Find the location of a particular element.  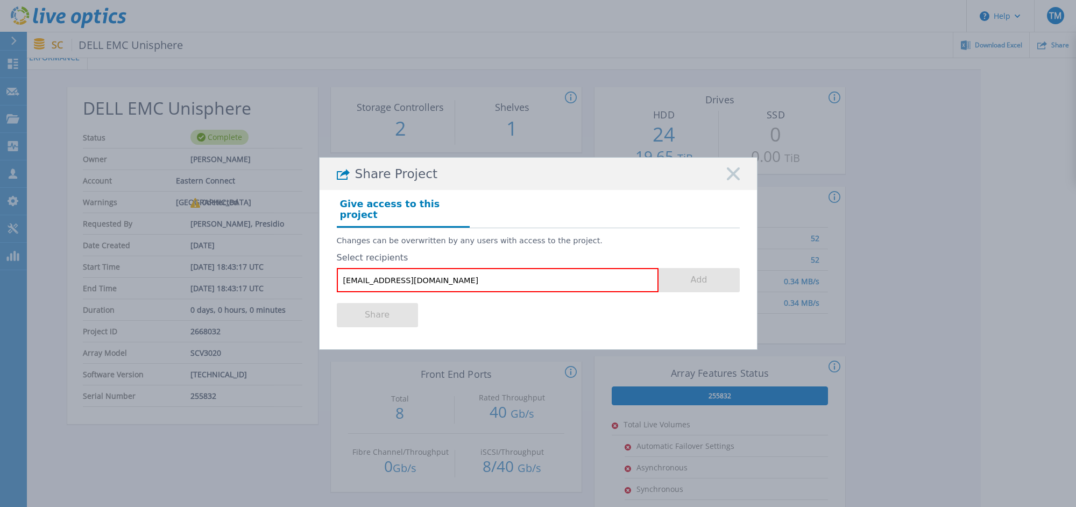

h4: Give access to this project is located at coordinates (403, 211).